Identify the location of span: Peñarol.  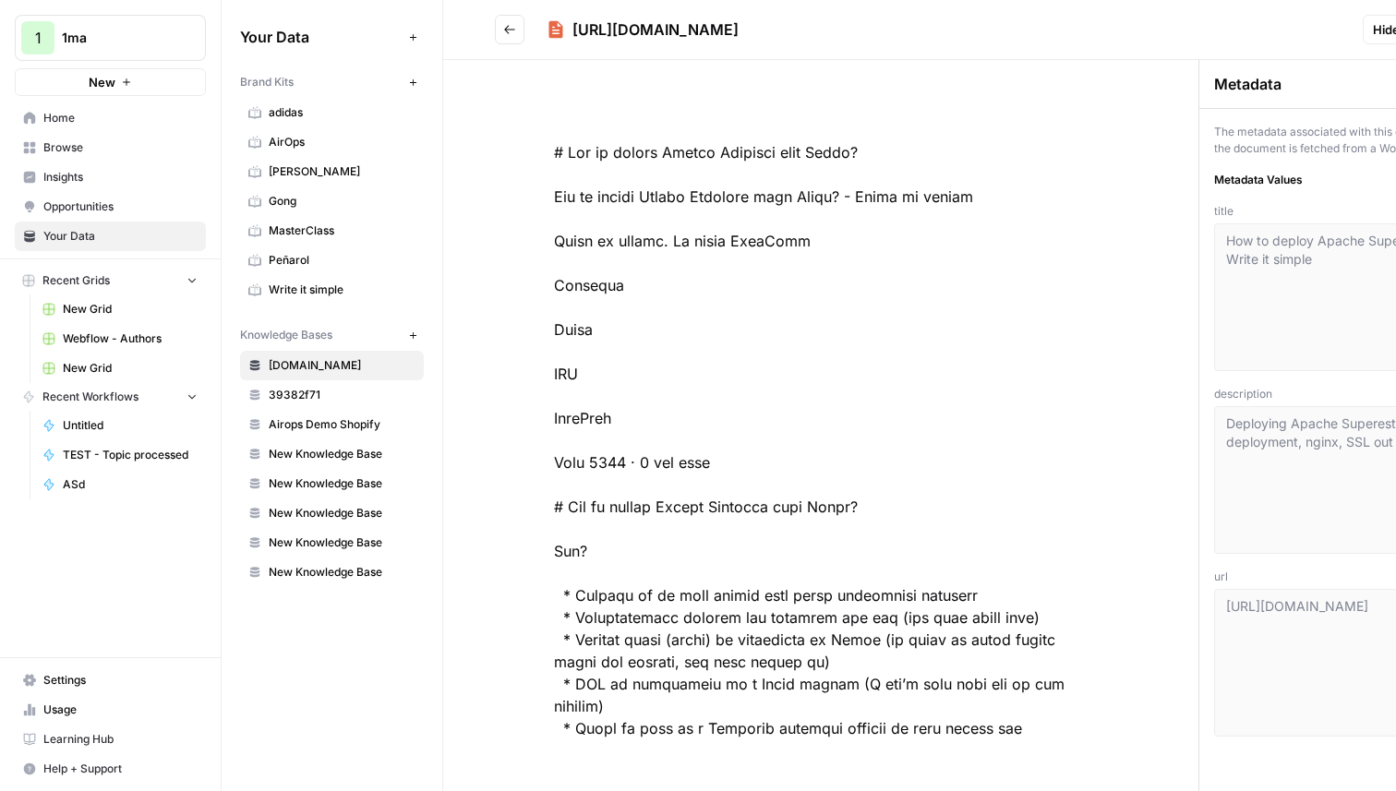
(342, 260).